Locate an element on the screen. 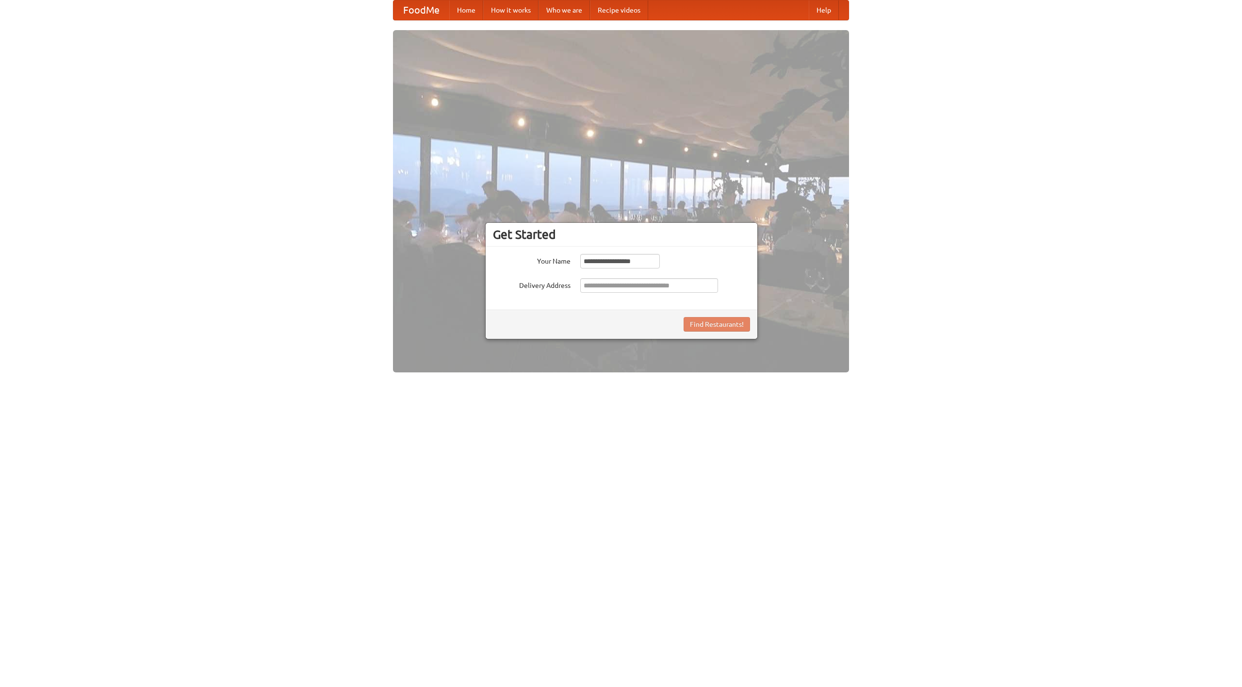  a: Help is located at coordinates (824, 10).